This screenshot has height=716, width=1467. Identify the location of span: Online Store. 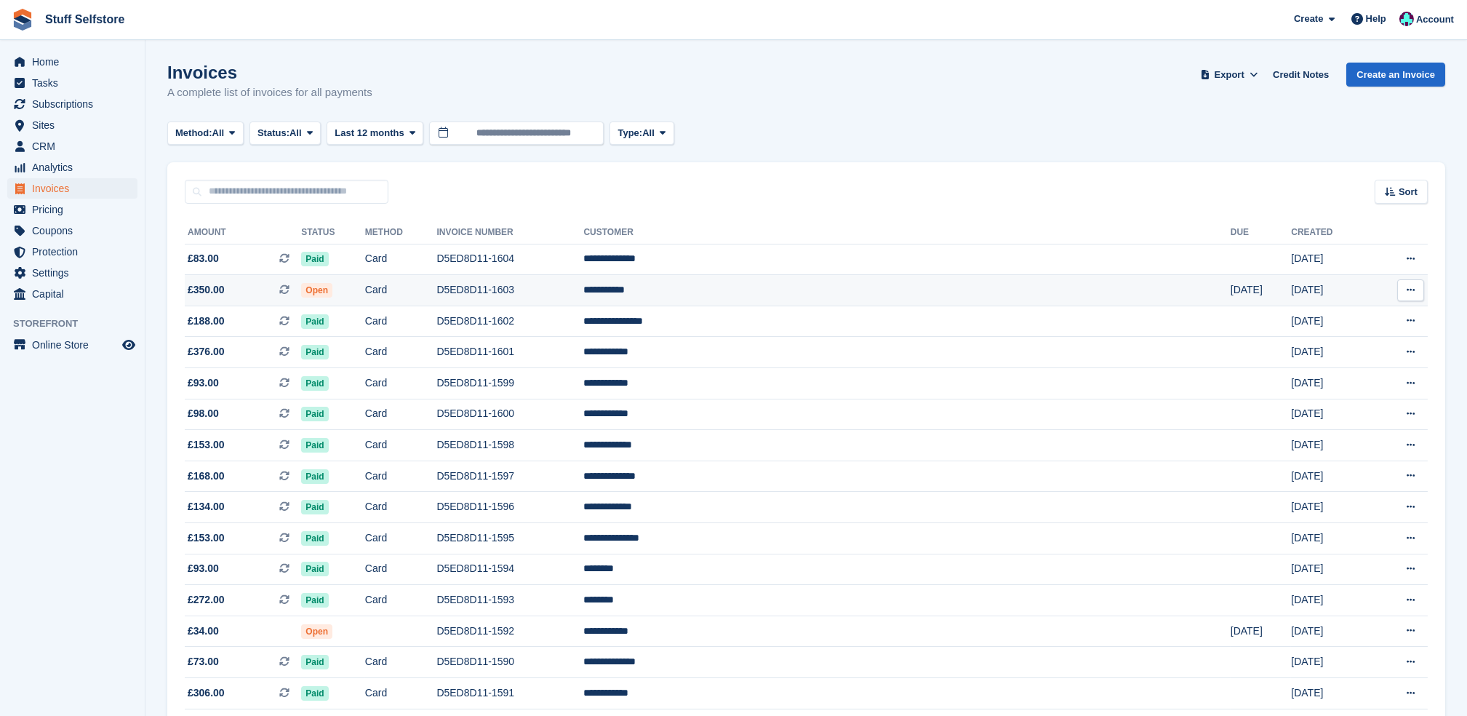
(76, 345).